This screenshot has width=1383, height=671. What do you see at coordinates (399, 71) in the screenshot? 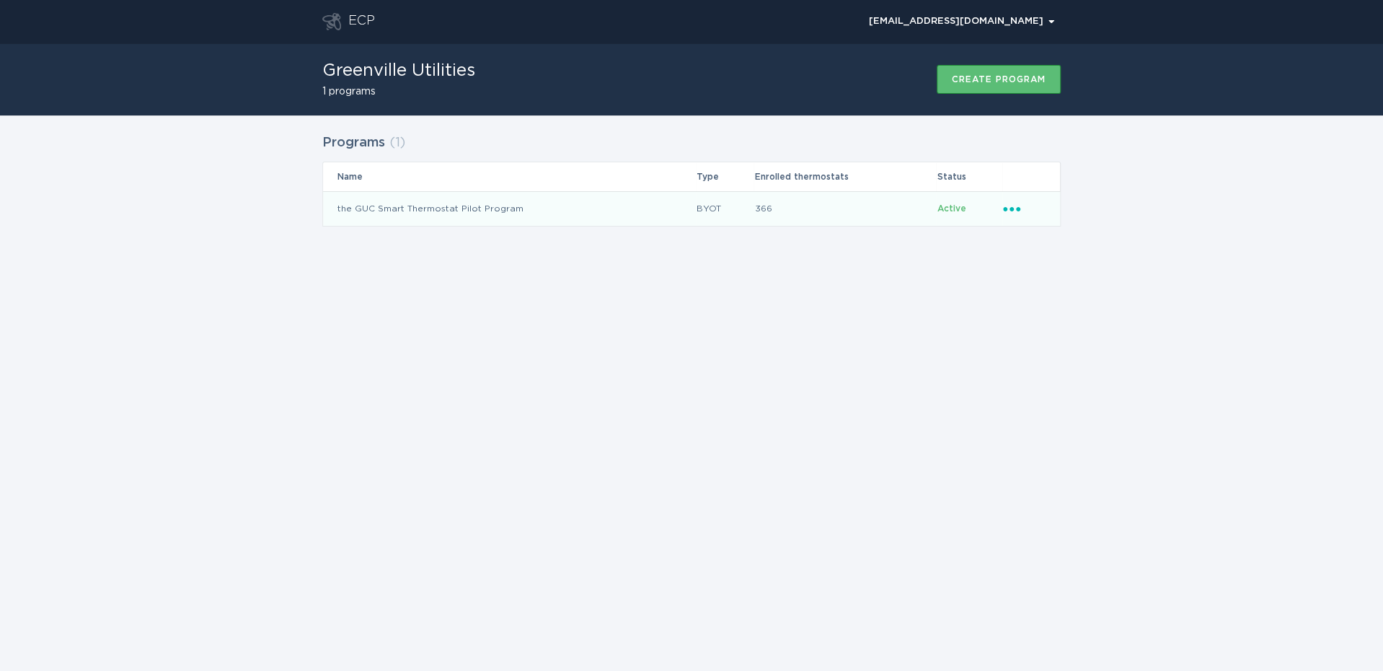
I see `h1: Greenville Utilities` at bounding box center [399, 71].